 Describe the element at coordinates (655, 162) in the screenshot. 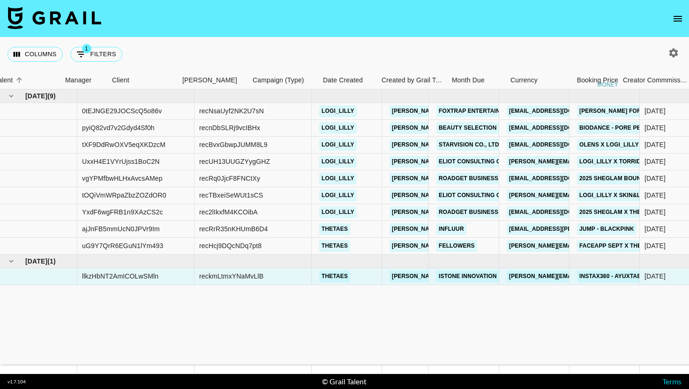

I see `div: 9/25/2025` at that location.